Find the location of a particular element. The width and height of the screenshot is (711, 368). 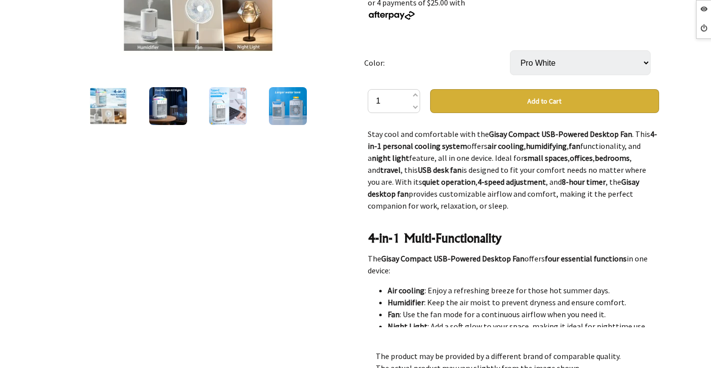

strong: bedrooms is located at coordinates (612, 158).